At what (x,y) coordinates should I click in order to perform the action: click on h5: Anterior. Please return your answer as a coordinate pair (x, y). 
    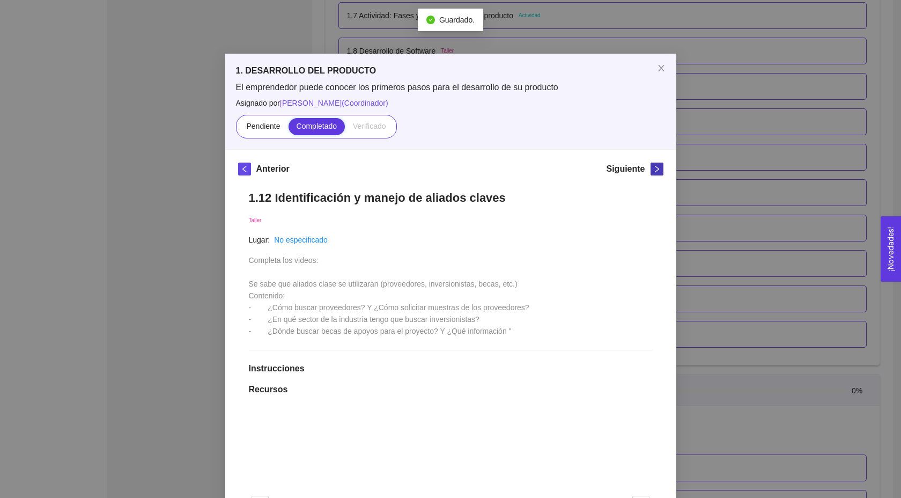
    Looking at the image, I should click on (273, 169).